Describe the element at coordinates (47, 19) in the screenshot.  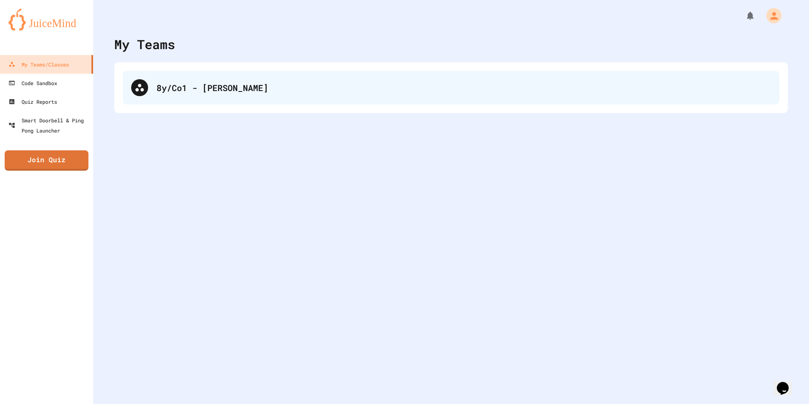
I see `img: logo-orange.svg` at that location.